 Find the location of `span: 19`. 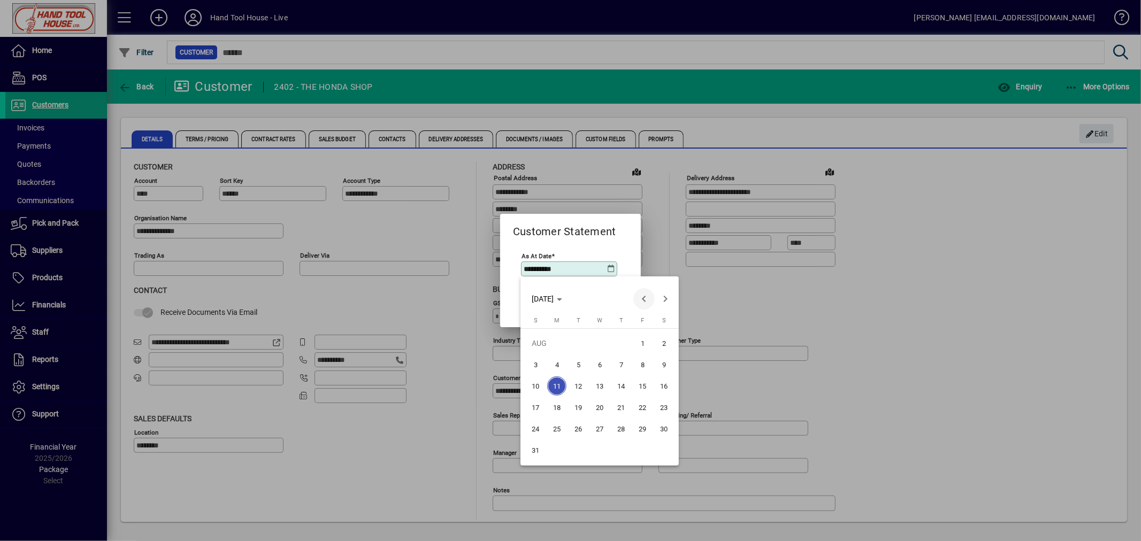

span: 19 is located at coordinates (578, 408).